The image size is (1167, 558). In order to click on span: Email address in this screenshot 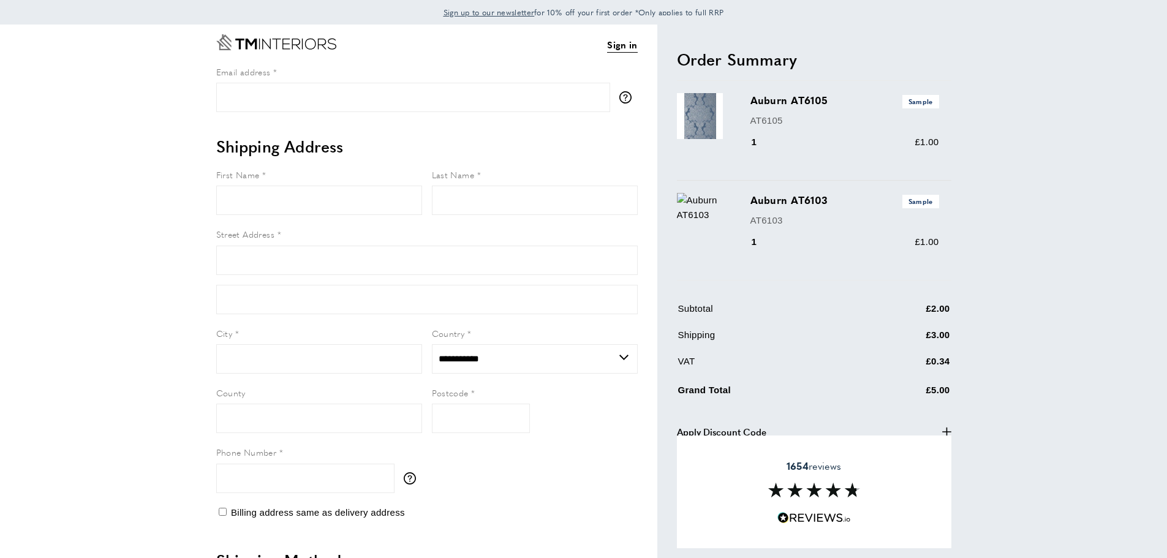, I will do `click(243, 72)`.